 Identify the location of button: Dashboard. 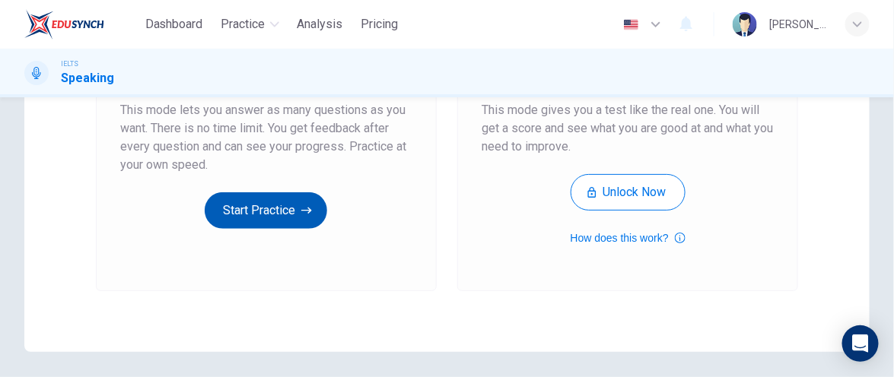
(174, 24).